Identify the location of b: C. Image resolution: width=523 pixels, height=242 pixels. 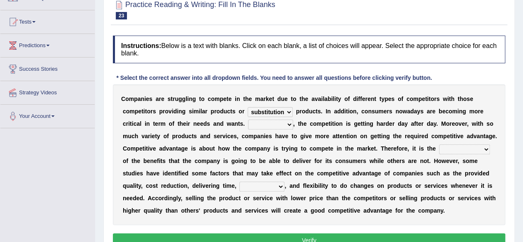
(123, 99).